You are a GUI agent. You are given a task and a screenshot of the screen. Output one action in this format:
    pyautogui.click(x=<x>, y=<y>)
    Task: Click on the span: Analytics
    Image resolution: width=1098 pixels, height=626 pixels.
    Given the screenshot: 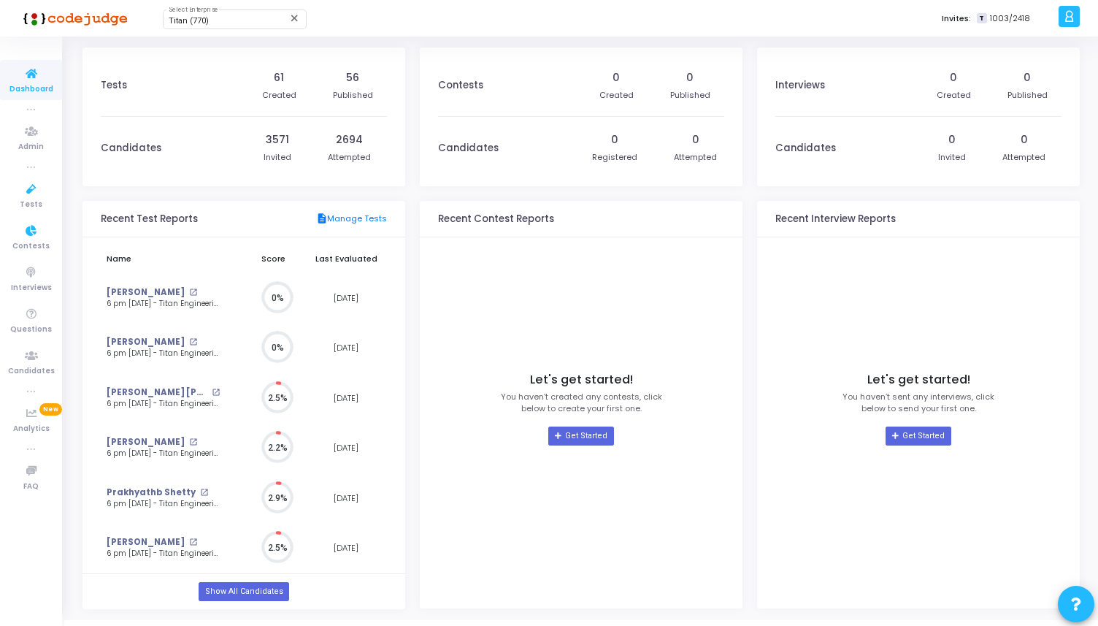 What is the action you would take?
    pyautogui.click(x=31, y=429)
    